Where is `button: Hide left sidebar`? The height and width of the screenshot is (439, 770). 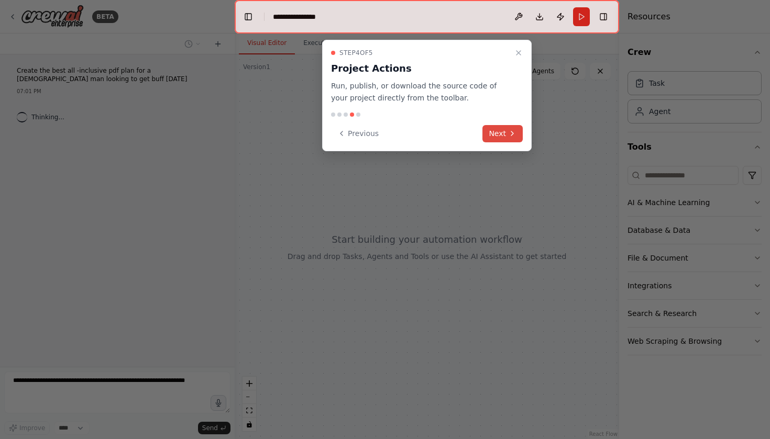
button: Hide left sidebar is located at coordinates (248, 17).